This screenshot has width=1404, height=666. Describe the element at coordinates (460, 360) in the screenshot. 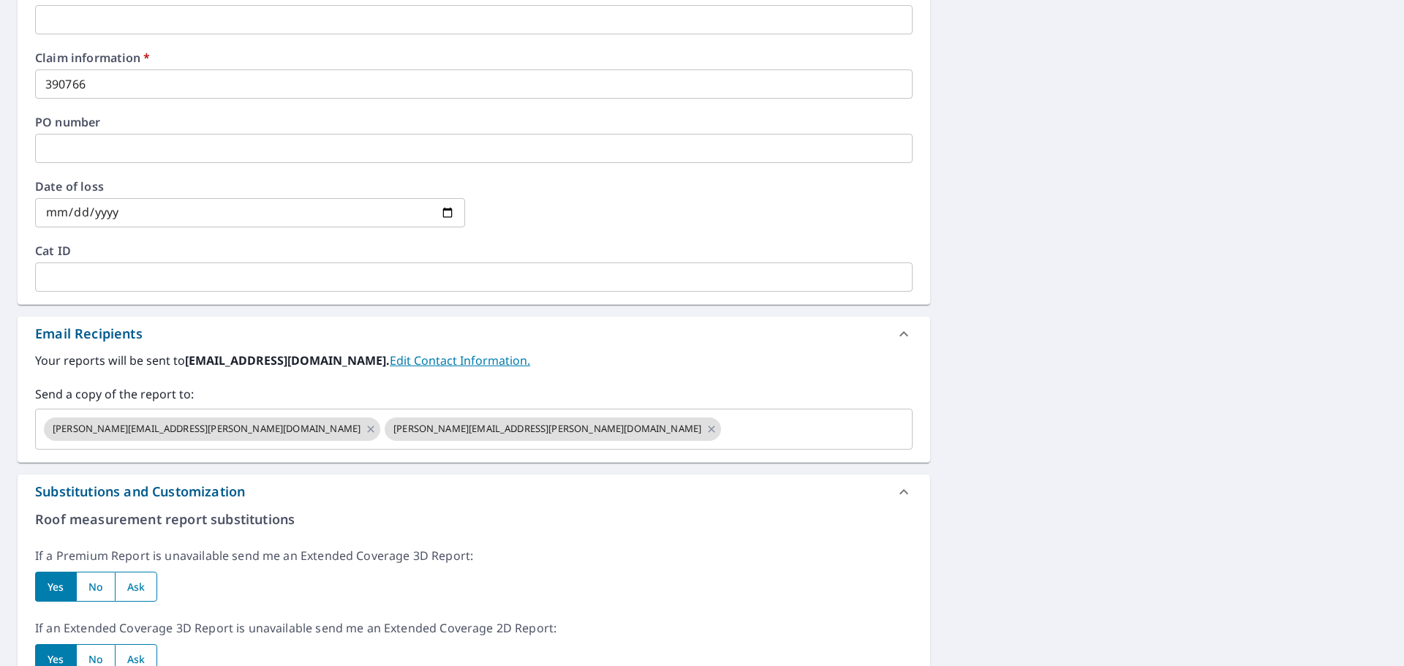

I see `a: EditContactInfo` at that location.